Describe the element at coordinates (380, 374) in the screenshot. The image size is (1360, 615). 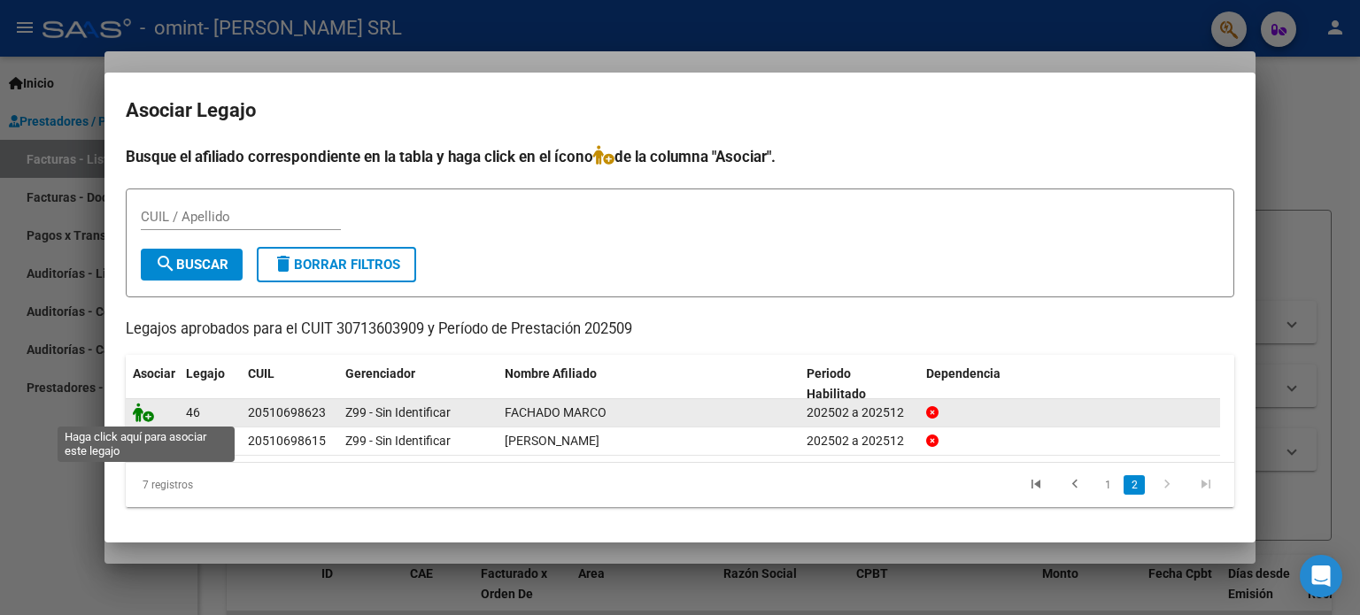
I see `span: Gerenciador` at that location.